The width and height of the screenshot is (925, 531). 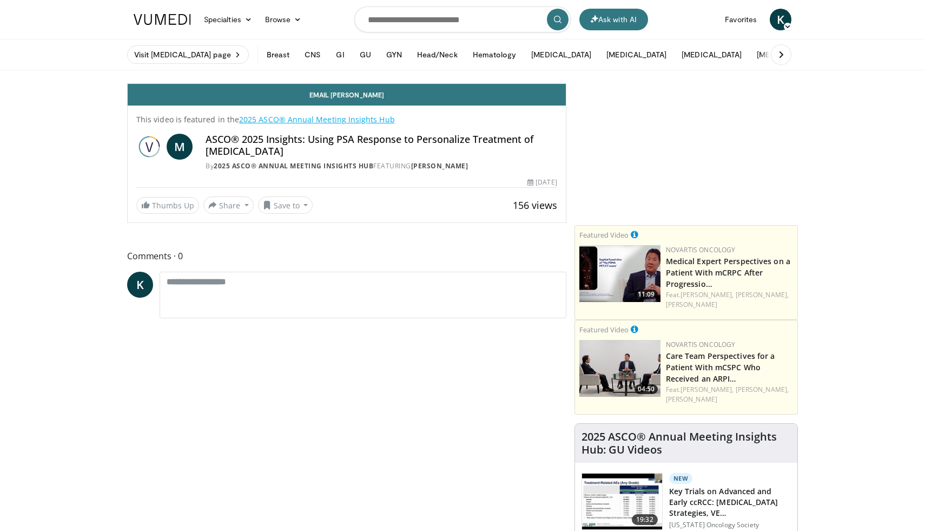 I want to click on a: 11:09, so click(x=620, y=273).